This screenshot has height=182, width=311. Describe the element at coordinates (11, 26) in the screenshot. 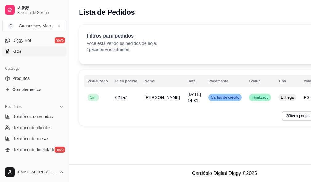

I see `span: C` at that location.